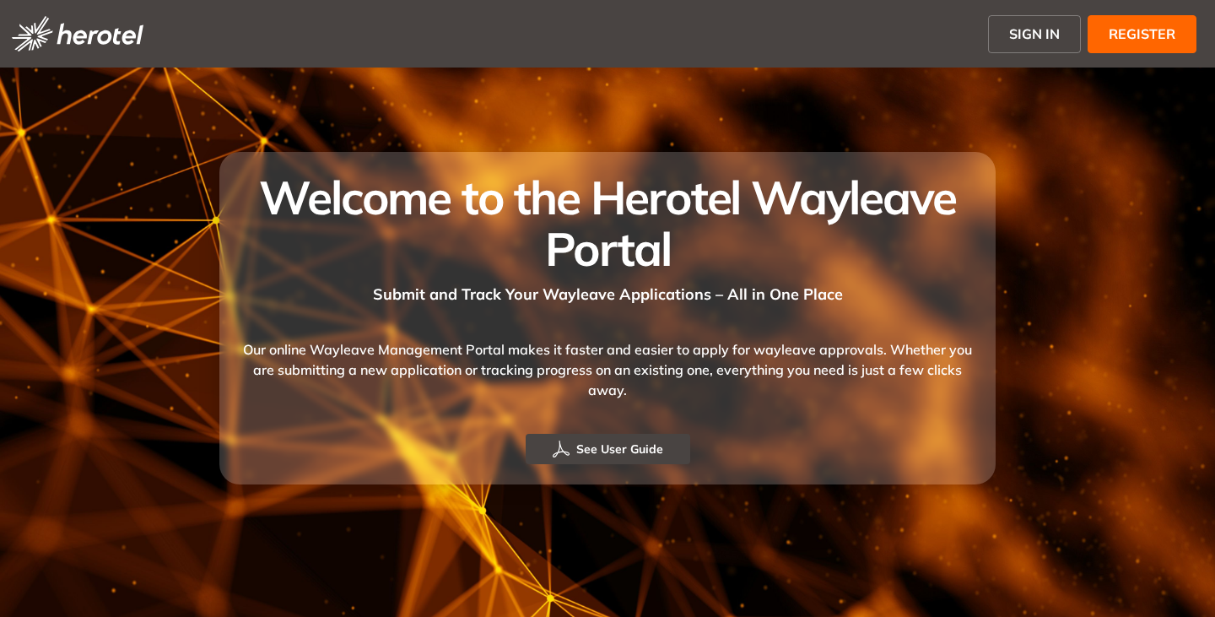 This screenshot has height=617, width=1215. What do you see at coordinates (608, 449) in the screenshot?
I see `button: See User Guide` at bounding box center [608, 449].